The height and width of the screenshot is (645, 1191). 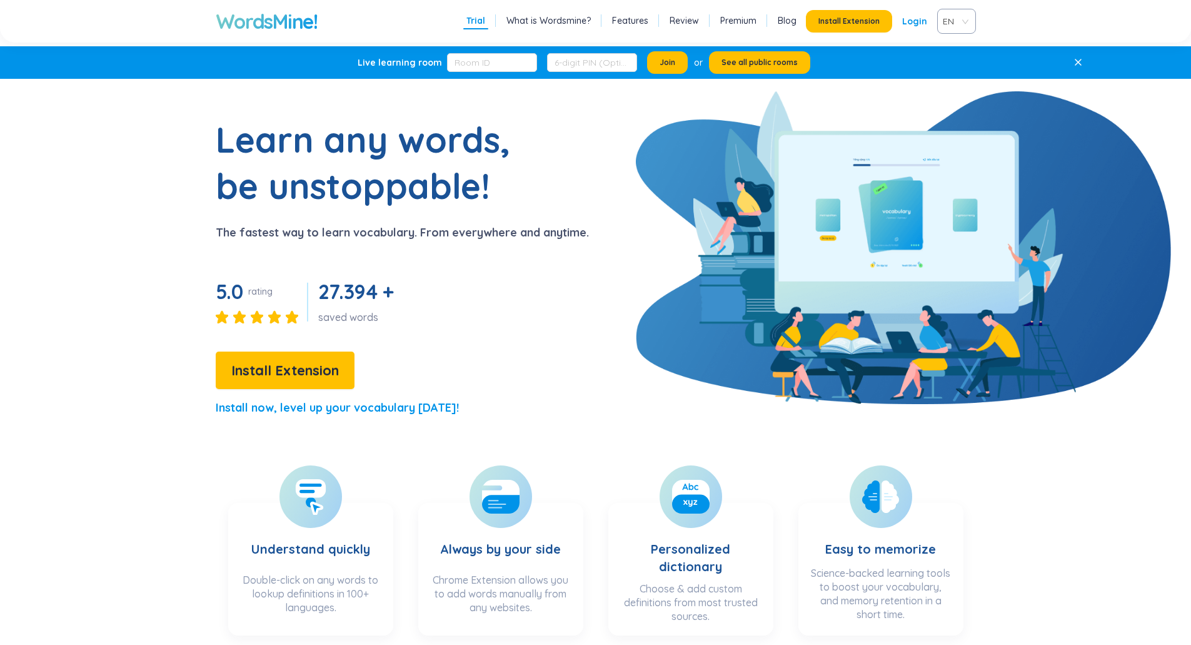 I want to click on a: Review, so click(x=684, y=21).